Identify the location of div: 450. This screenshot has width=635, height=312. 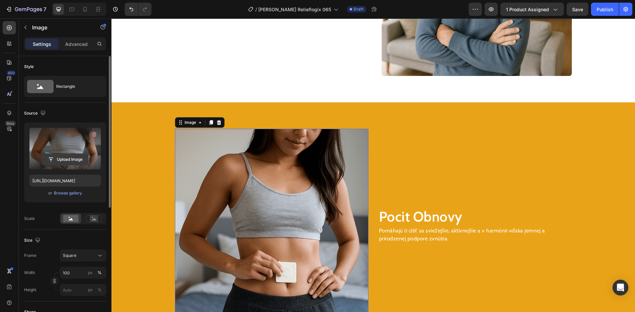
(11, 73).